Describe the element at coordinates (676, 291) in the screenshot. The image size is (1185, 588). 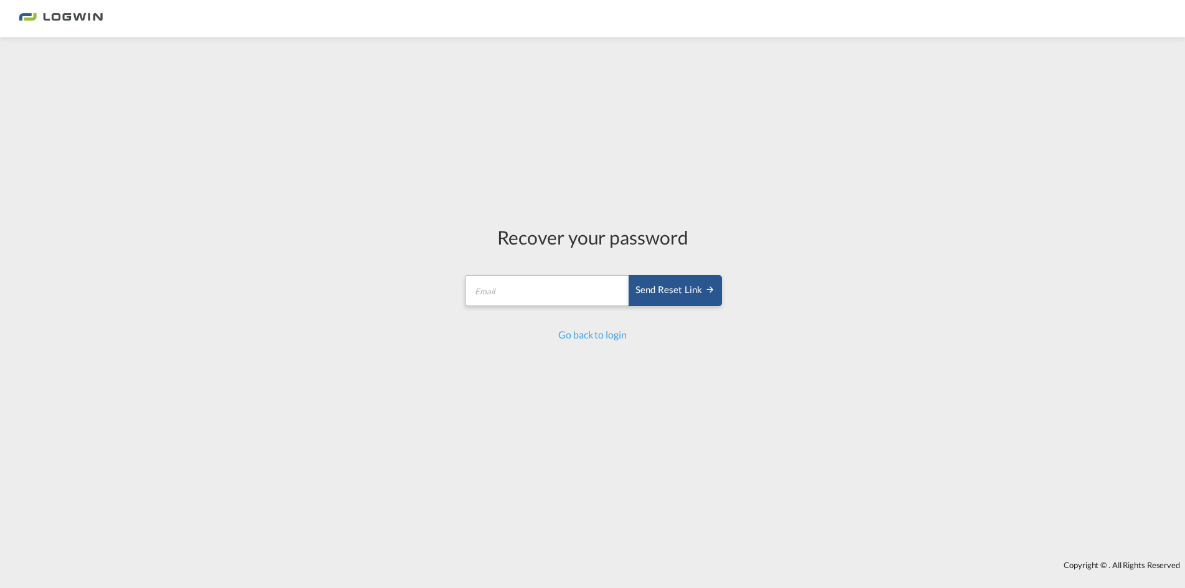
I see `button: SEND RESET LINK` at that location.